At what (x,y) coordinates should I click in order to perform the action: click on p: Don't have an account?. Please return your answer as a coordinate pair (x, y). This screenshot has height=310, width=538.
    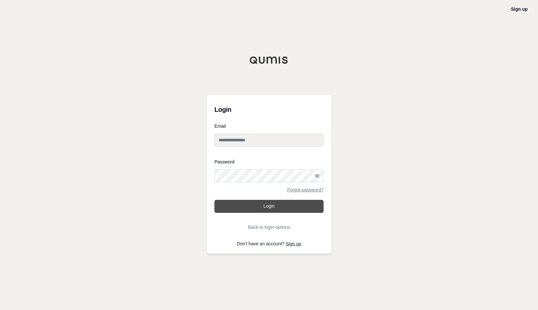
    Looking at the image, I should click on (269, 244).